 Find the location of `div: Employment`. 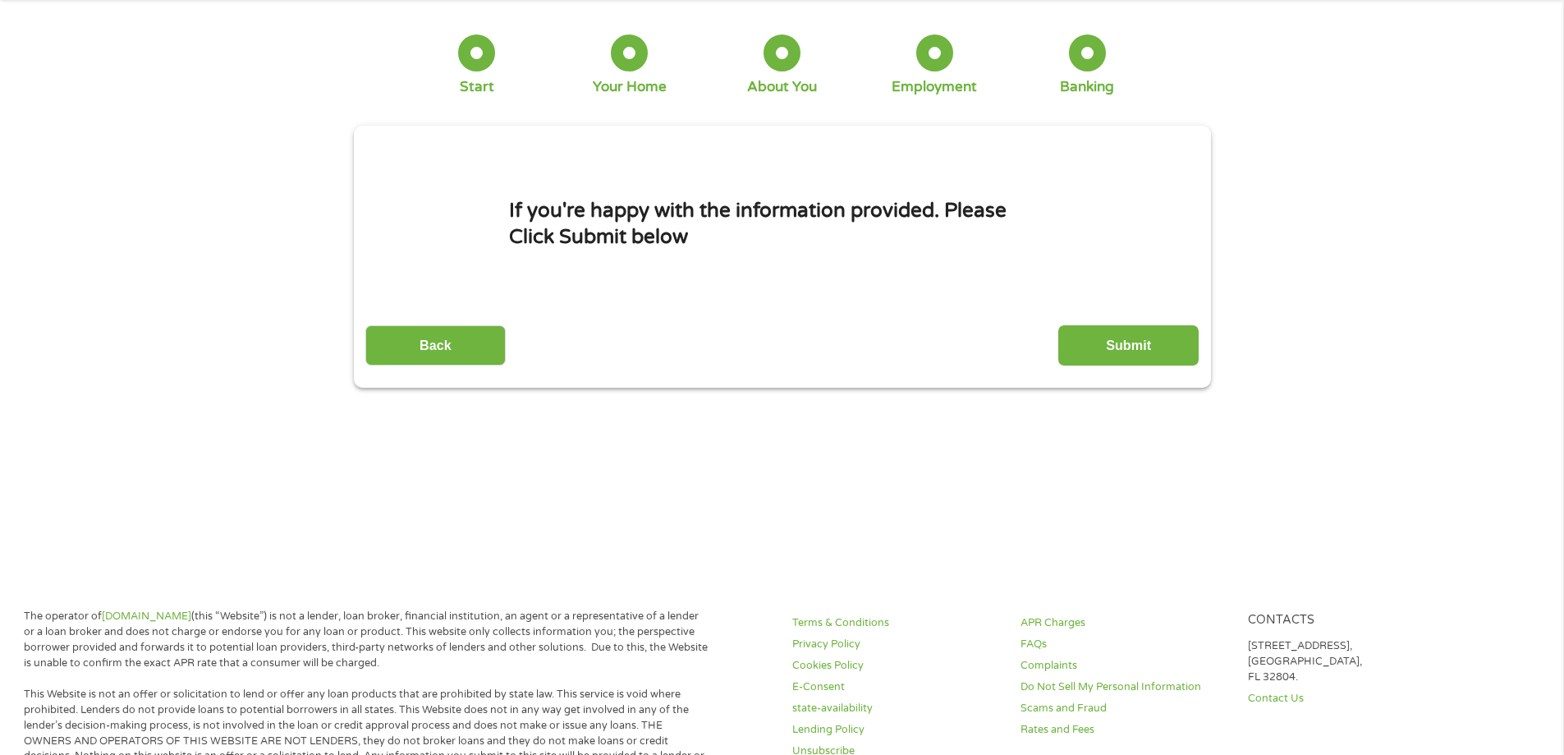

div: Employment is located at coordinates (934, 87).